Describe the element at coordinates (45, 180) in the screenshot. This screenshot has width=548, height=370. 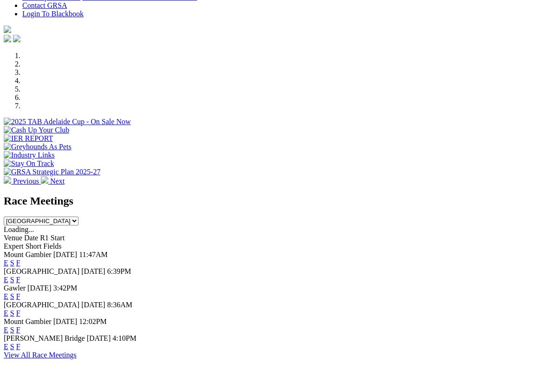
I see `img: chevron-right-pager-white.svg` at that location.